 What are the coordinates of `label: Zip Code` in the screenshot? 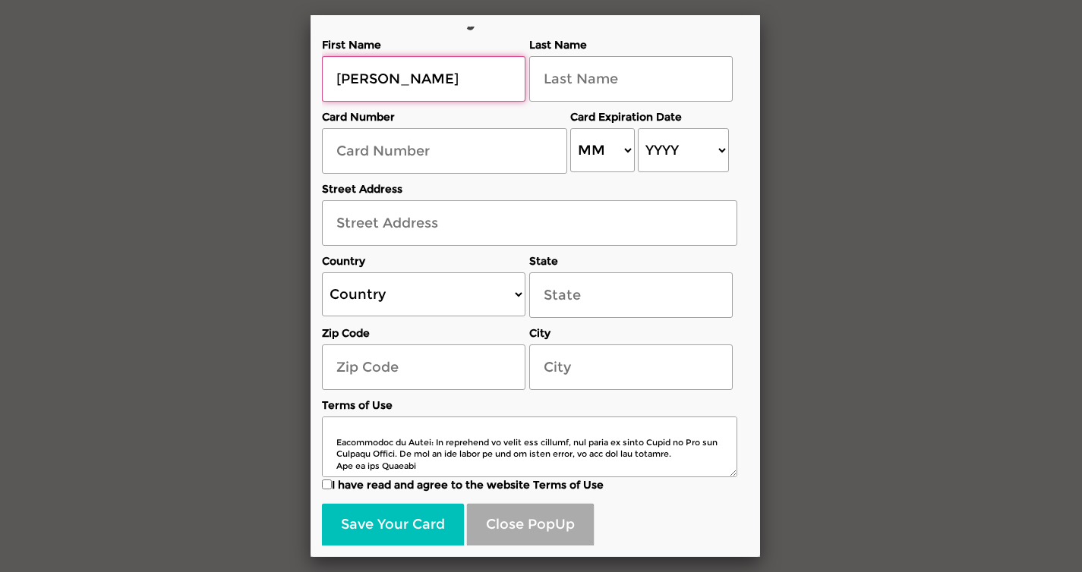 It's located at (424, 333).